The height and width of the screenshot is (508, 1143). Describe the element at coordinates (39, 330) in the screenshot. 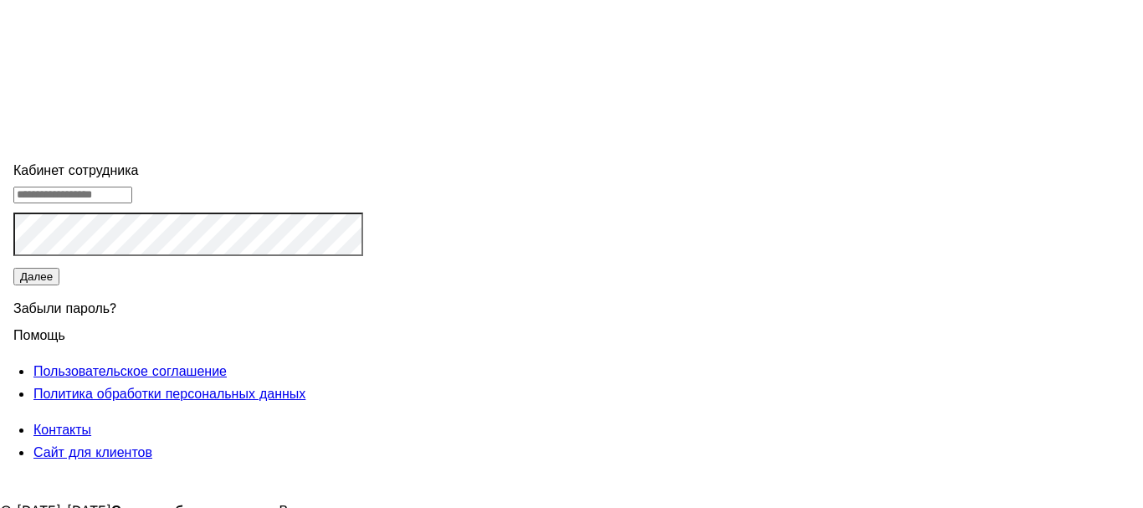

I see `span: Помощь` at that location.